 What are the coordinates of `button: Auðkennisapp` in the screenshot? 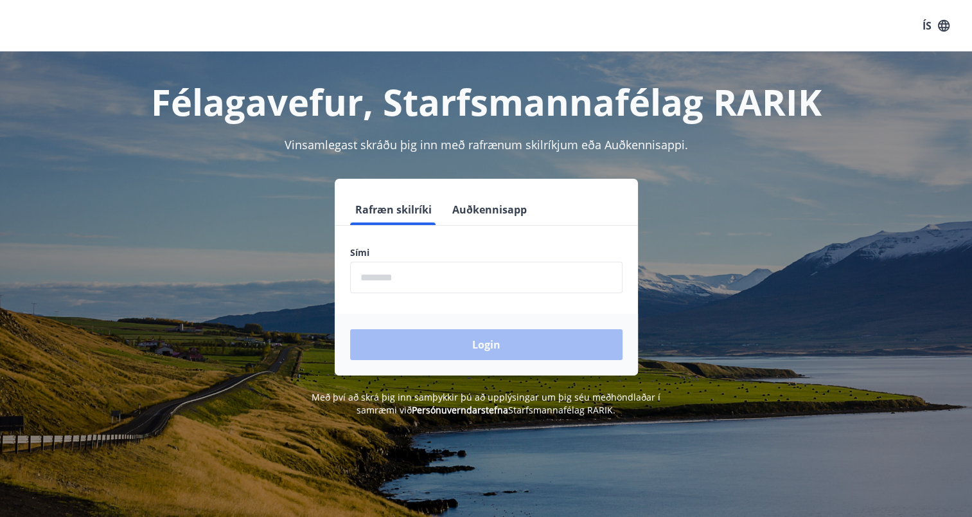 It's located at (490, 209).